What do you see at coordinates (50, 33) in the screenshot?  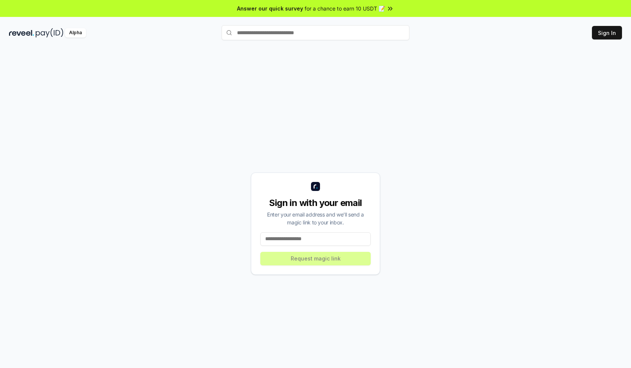 I see `img: pay_id` at bounding box center [50, 33].